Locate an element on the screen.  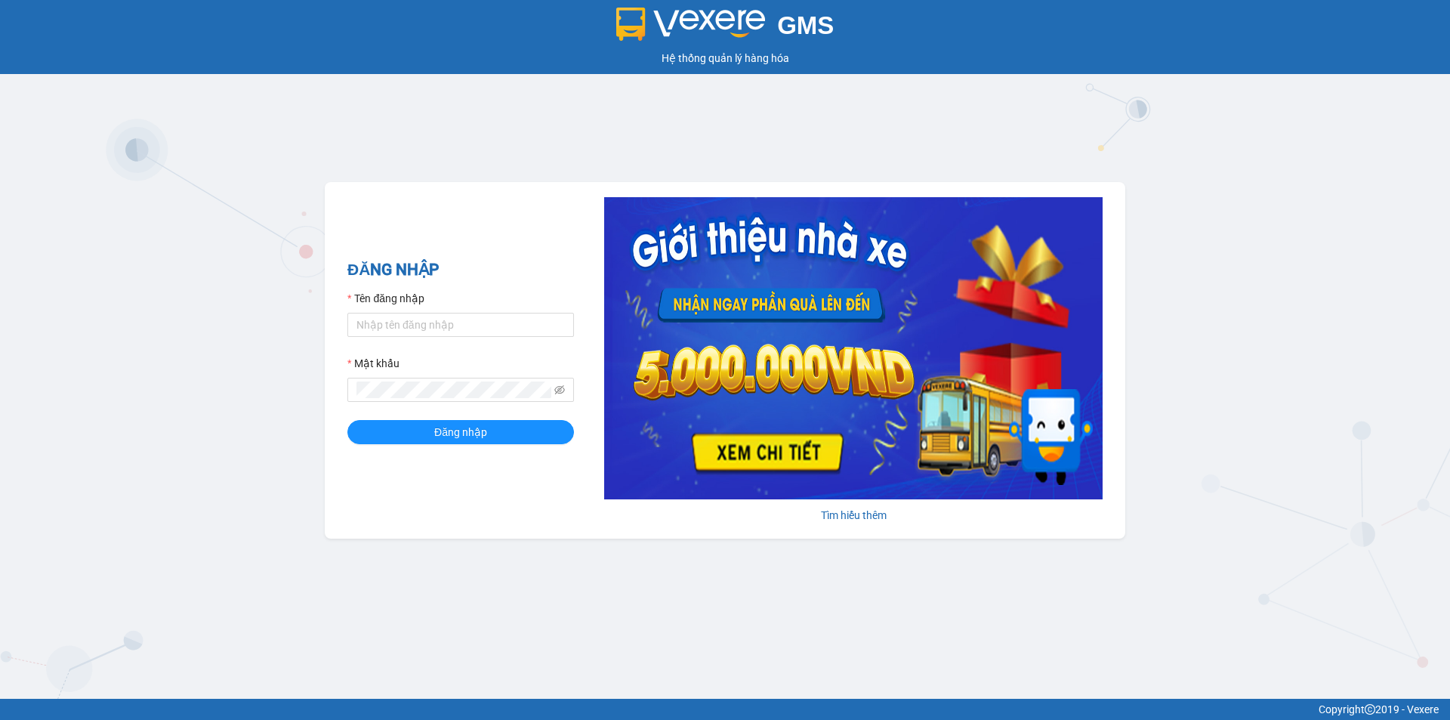
label: Tên đăng nhập is located at coordinates (386, 298).